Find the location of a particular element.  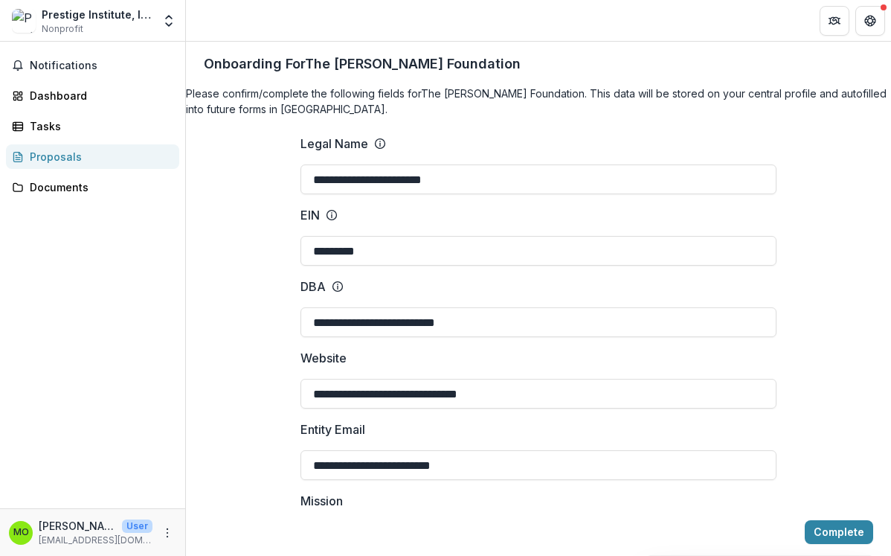

div: Tasks is located at coordinates (98, 126).